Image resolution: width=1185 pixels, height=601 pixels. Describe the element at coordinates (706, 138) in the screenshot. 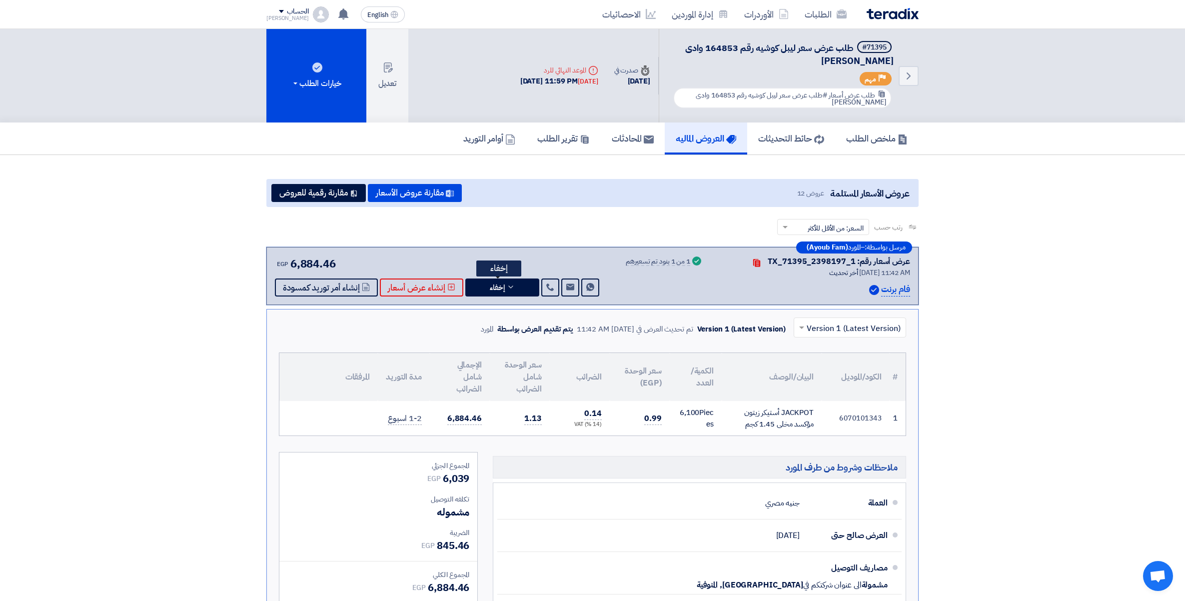

I see `a: العروض الماليه` at that location.